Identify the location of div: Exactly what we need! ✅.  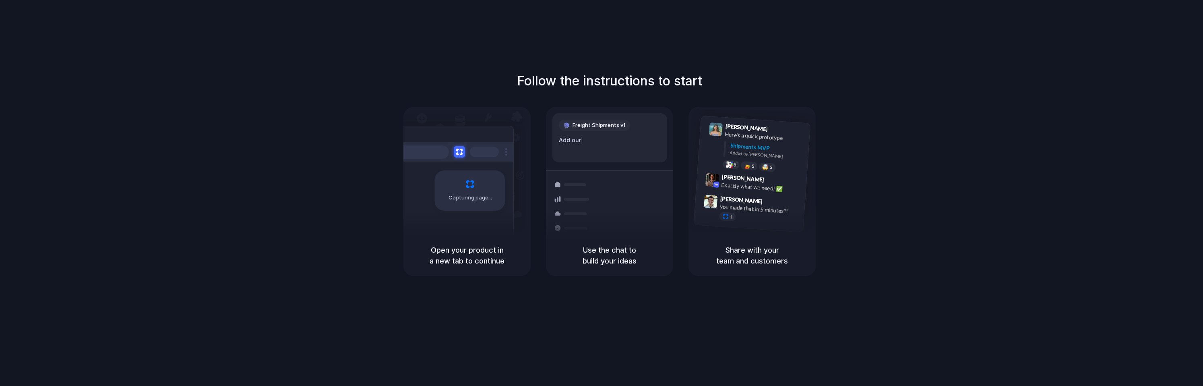
(762, 187).